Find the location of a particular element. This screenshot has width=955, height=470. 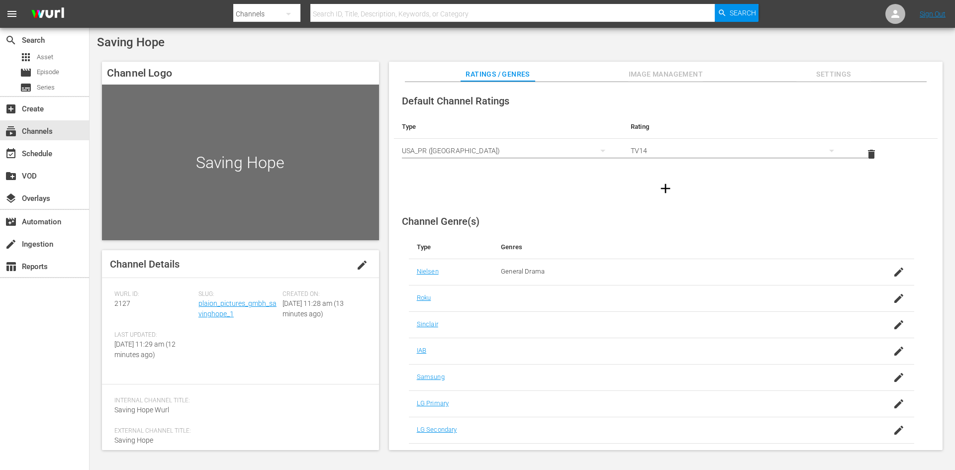

span: delete is located at coordinates (871, 154).